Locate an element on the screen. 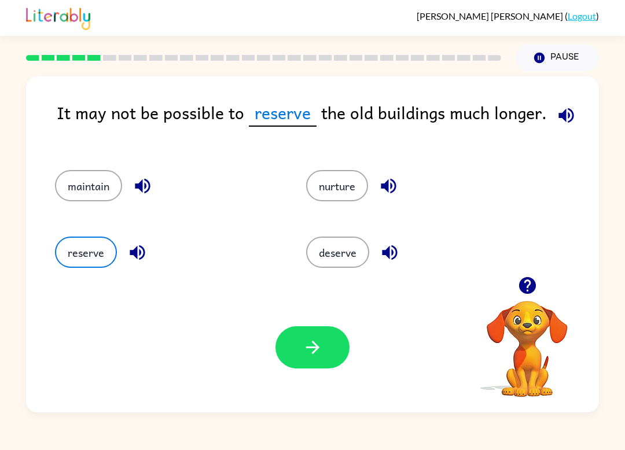  button: maintain is located at coordinates (89, 186).